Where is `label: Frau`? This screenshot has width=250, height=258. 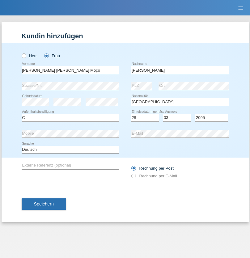 label: Frau is located at coordinates (52, 56).